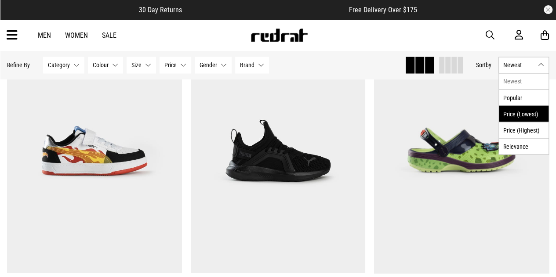  I want to click on p: Refine By, so click(18, 65).